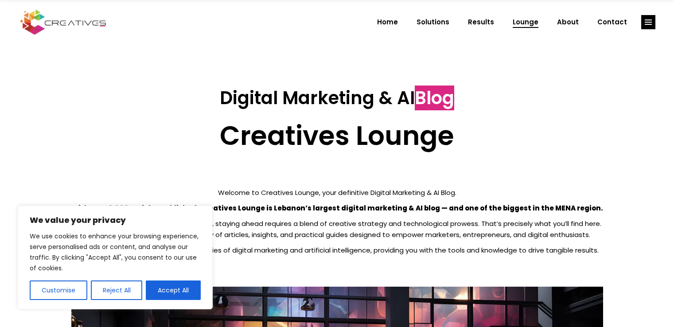 This screenshot has width=674, height=327. What do you see at coordinates (525, 22) in the screenshot?
I see `span: Lounge` at bounding box center [525, 22].